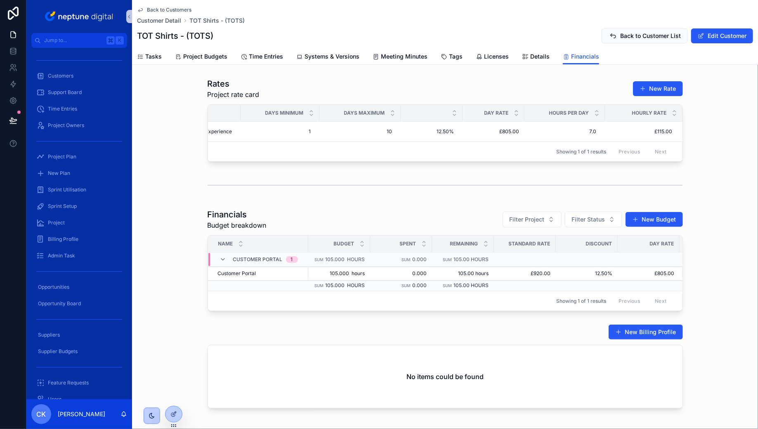 The image size is (758, 429). I want to click on span: Project, so click(56, 223).